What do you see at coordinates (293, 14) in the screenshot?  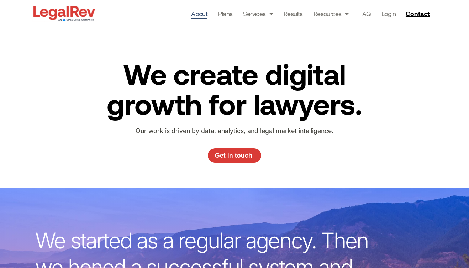 I see `nav: Menu` at bounding box center [293, 14].